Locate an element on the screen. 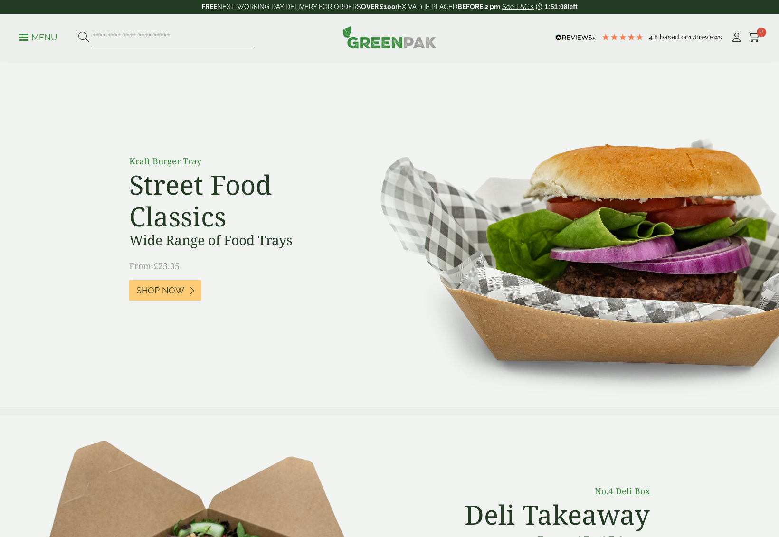  img: Street Food Classics is located at coordinates (565, 234).